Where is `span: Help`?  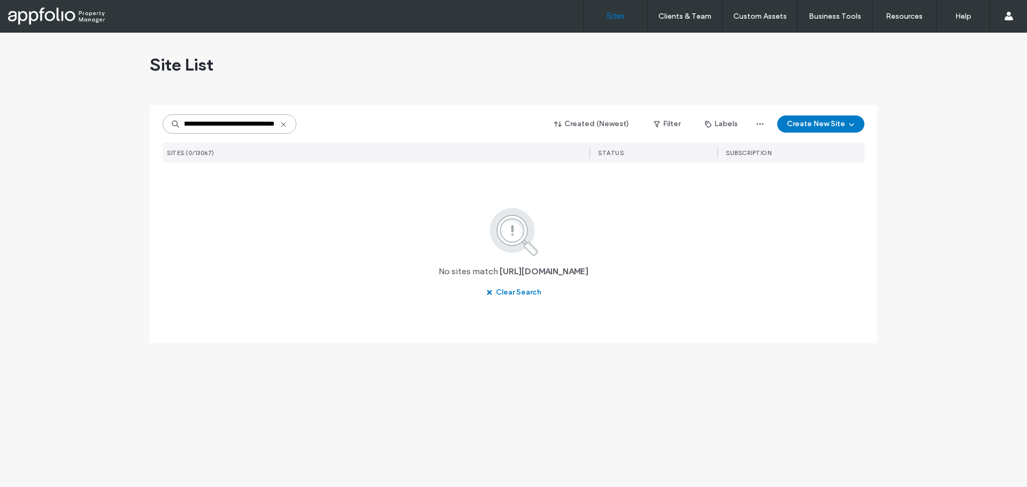 span: Help is located at coordinates (35, 12).